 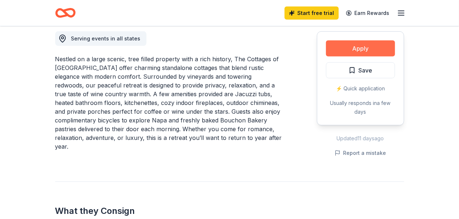 I want to click on div: Usually responds in a few days, so click(x=361, y=107).